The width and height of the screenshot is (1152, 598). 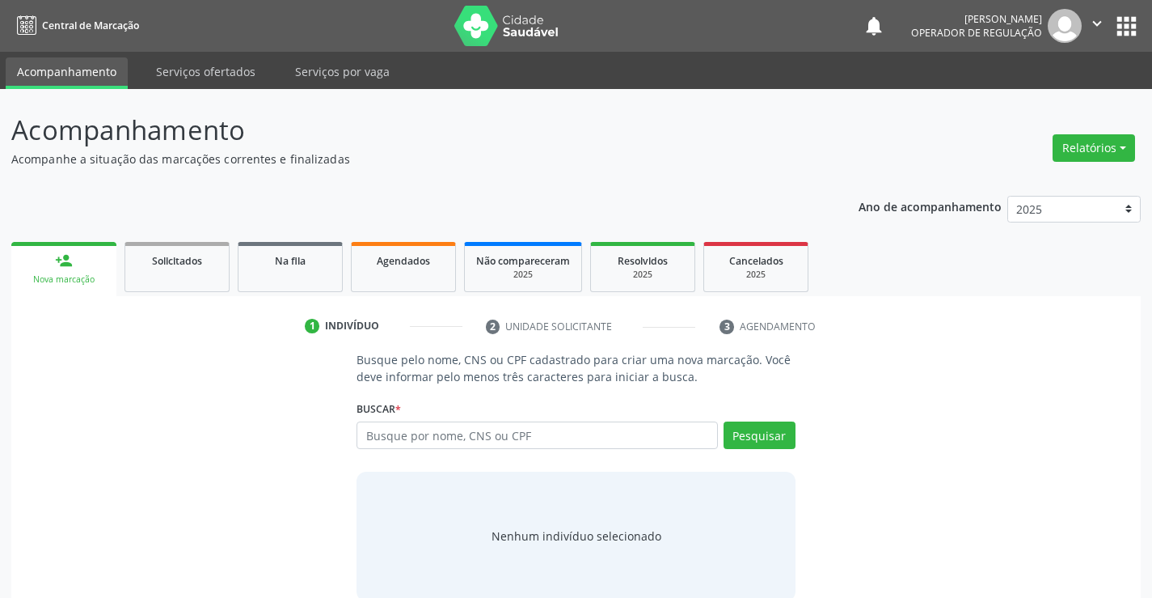 What do you see at coordinates (378, 408) in the screenshot?
I see `label: Buscar` at bounding box center [378, 408].